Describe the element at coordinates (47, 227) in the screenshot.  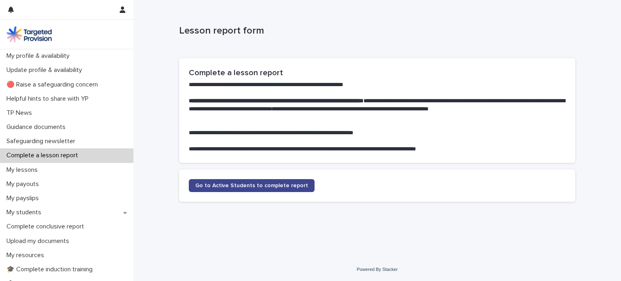
I see `p: Complete conclusive report` at that location.